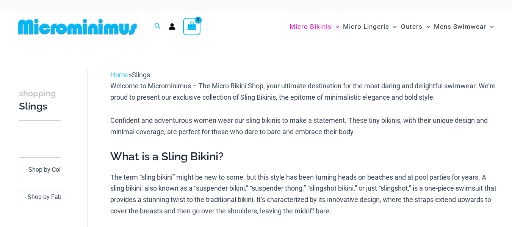  Describe the element at coordinates (370, 27) in the screenshot. I see `a: Micro LingerieMenu ToggleMenu Toggle` at that location.